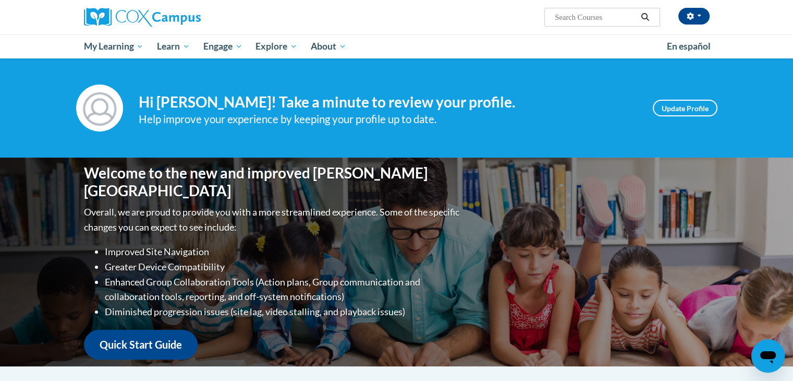 The width and height of the screenshot is (793, 381). I want to click on span: En español, so click(689, 46).